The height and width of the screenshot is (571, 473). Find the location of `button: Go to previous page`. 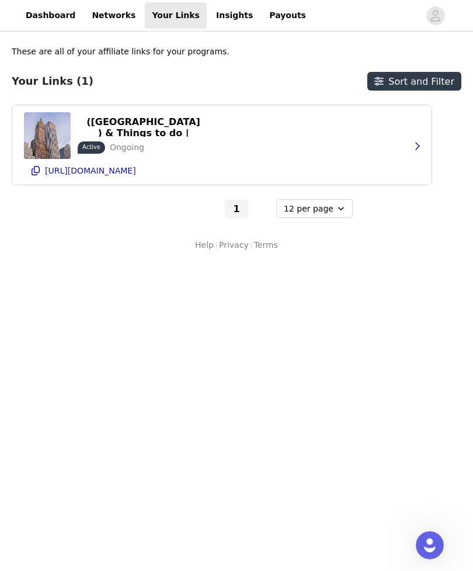

button: Go to previous page is located at coordinates (211, 209).